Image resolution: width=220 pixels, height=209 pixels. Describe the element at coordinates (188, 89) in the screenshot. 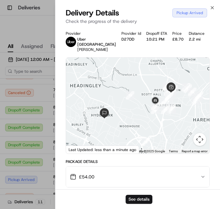

I see `div: 18` at that location.